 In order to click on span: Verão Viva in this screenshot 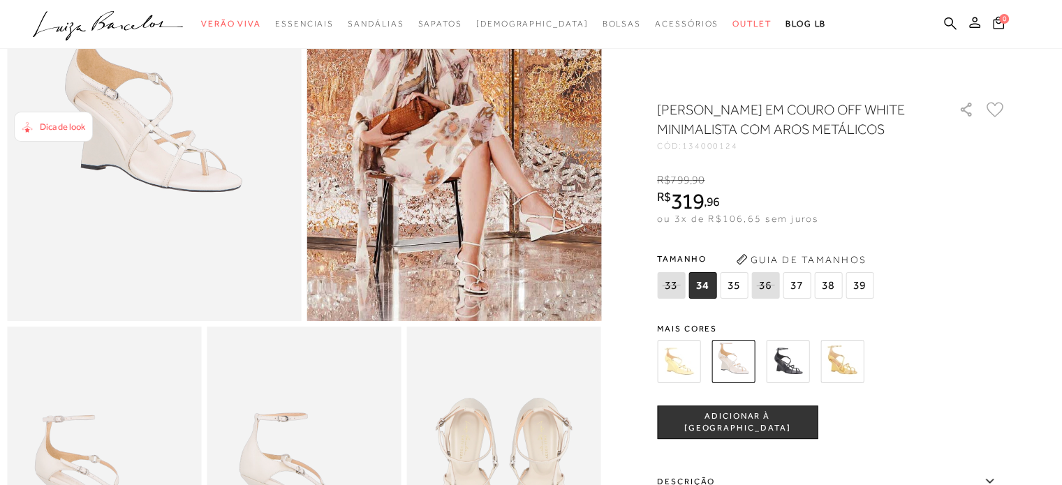, I will do `click(231, 24)`.